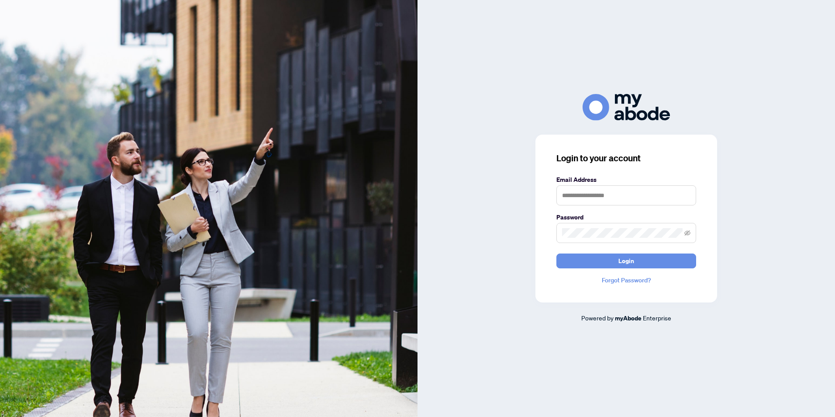 This screenshot has width=835, height=417. What do you see at coordinates (688, 233) in the screenshot?
I see `span: eye-invisible` at bounding box center [688, 233].